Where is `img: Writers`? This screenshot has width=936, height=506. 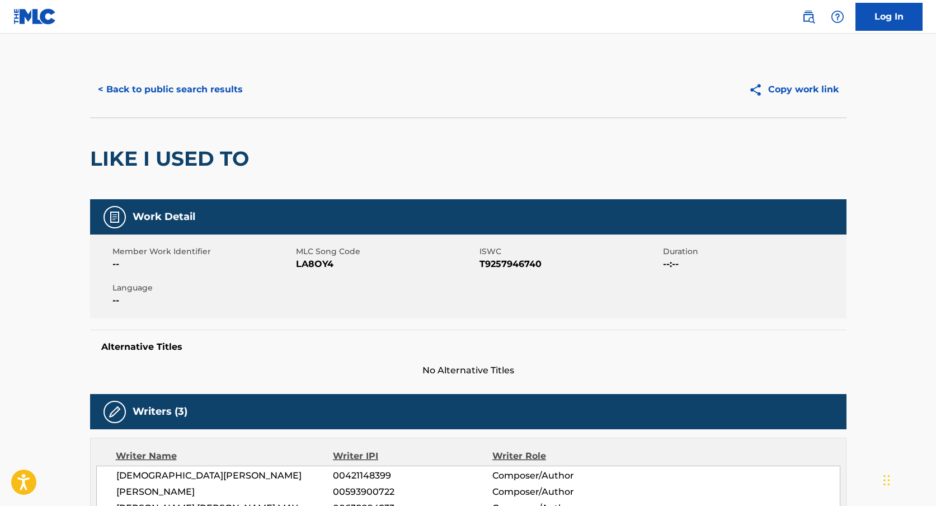 img: Writers is located at coordinates (115, 412).